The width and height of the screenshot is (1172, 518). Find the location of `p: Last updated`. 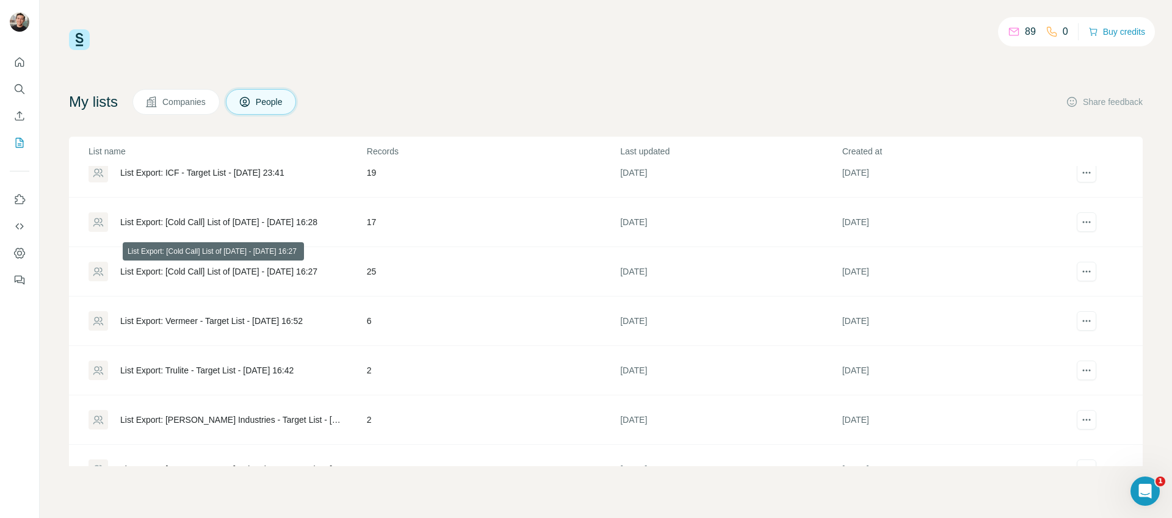

p: Last updated is located at coordinates (730, 151).